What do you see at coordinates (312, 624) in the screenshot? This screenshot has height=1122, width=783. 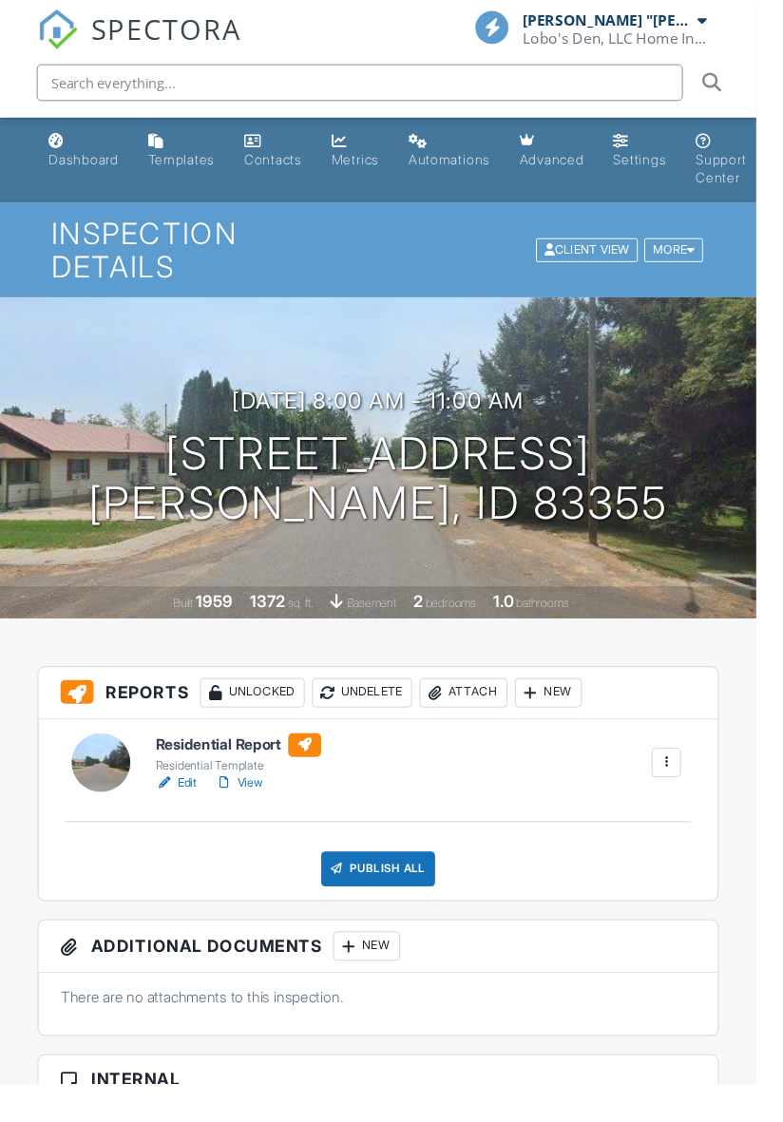 I see `span: sq. ft.` at bounding box center [312, 624].